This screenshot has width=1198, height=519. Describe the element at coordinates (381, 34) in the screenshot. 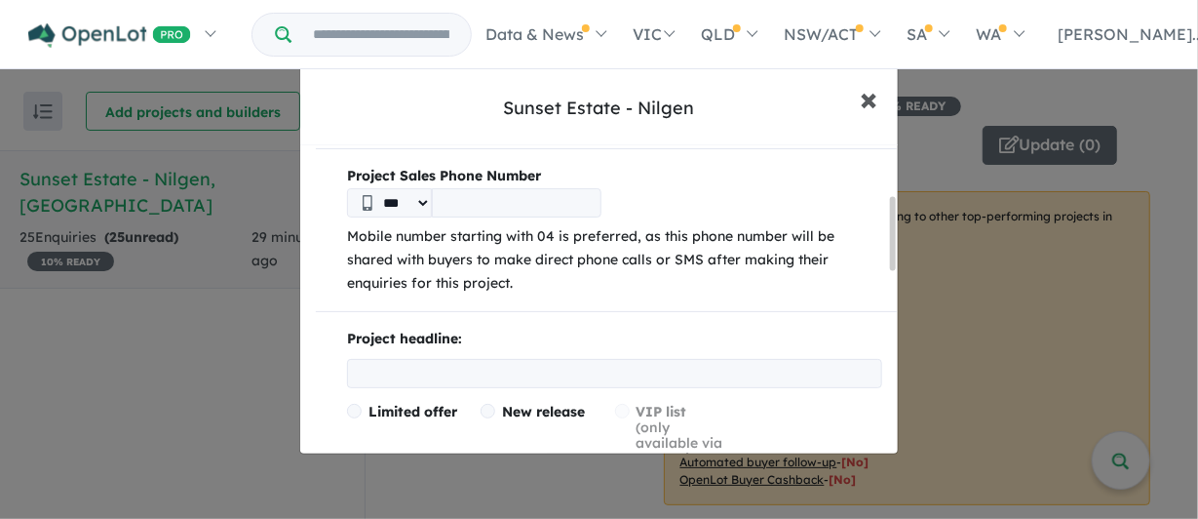

I see `input: Try estate name, suburb, builder or developer` at that location.